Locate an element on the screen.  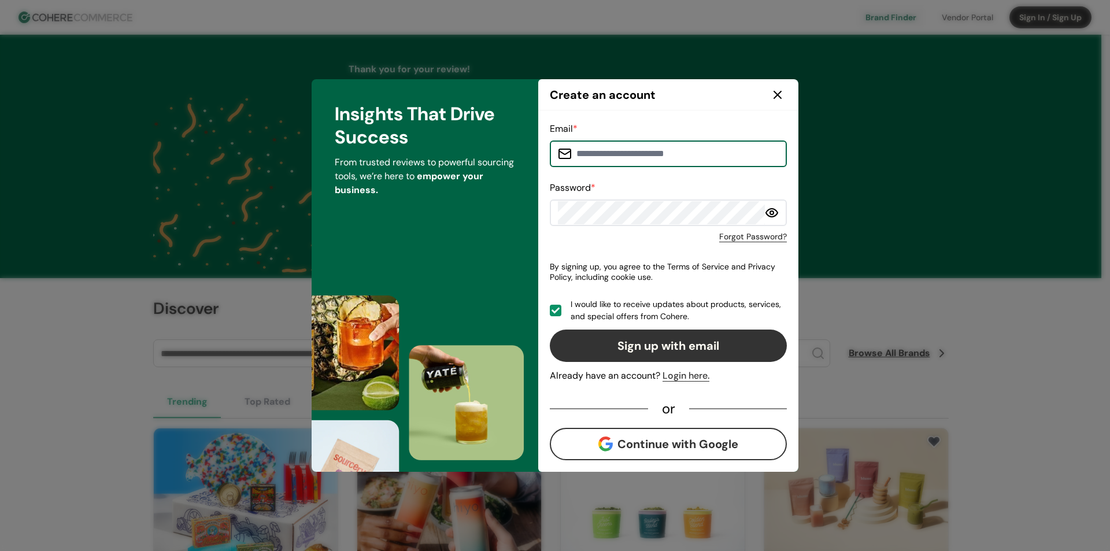
div: Already have an account? is located at coordinates (668, 376).